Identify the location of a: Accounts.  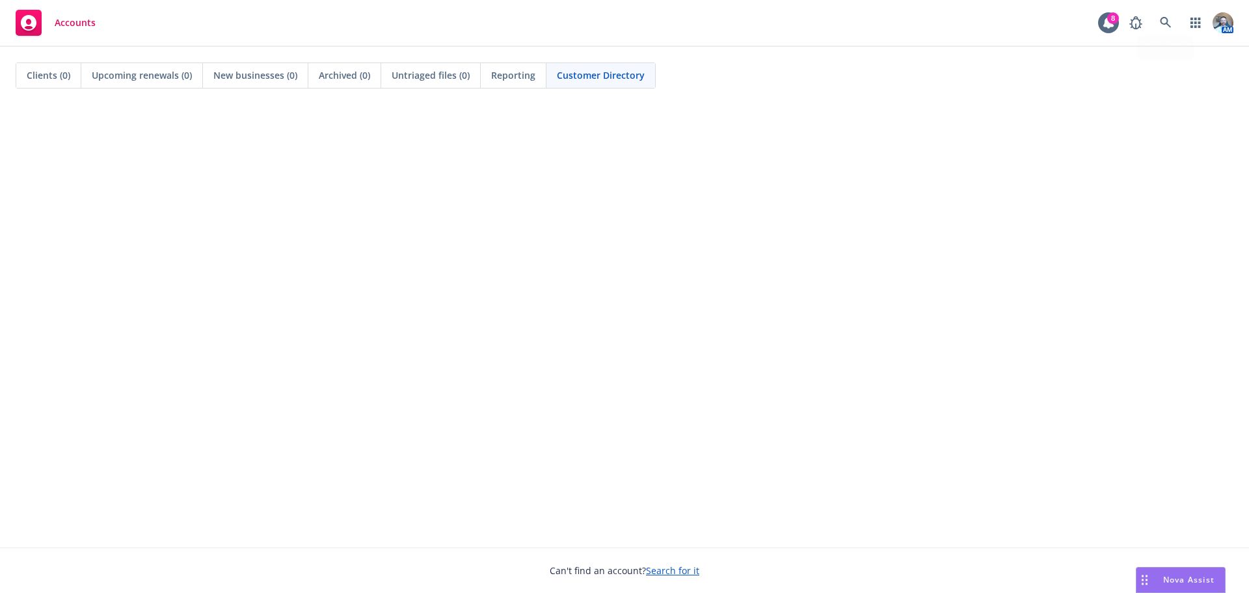
(55, 23).